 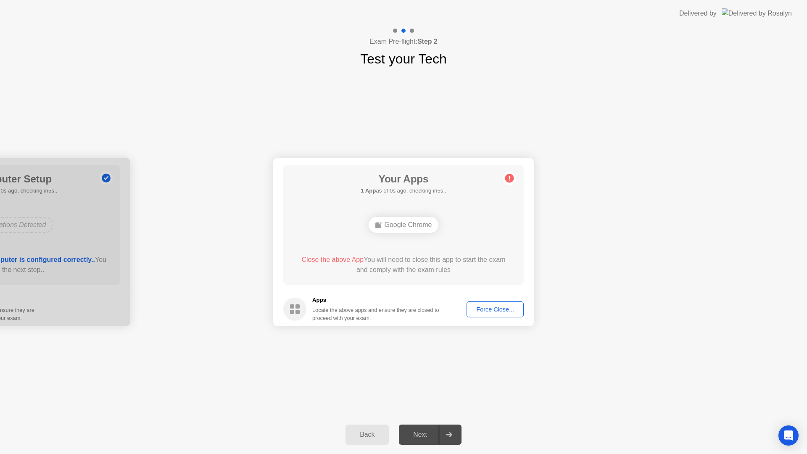 What do you see at coordinates (376, 300) in the screenshot?
I see `h5: Apps` at bounding box center [376, 300].